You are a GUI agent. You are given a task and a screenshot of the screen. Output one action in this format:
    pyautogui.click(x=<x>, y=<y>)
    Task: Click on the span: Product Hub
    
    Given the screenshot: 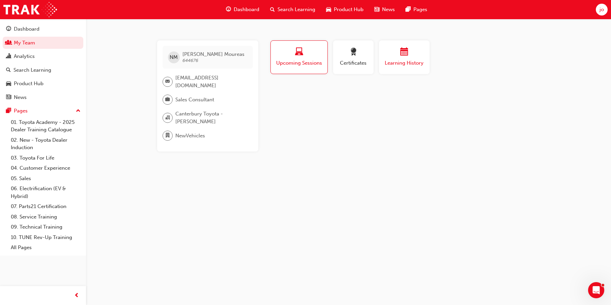 What is the action you would take?
    pyautogui.click(x=349, y=9)
    